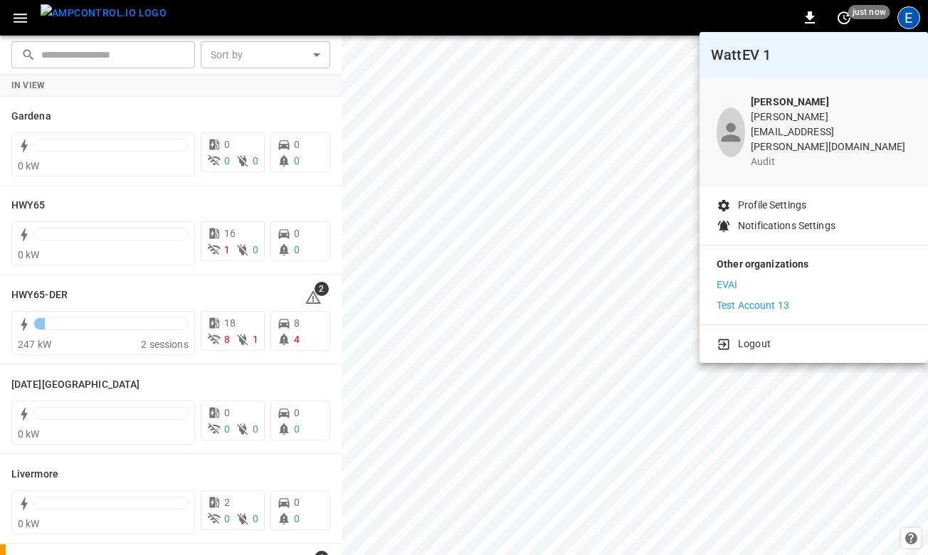  I want to click on p: EVAI, so click(728, 285).